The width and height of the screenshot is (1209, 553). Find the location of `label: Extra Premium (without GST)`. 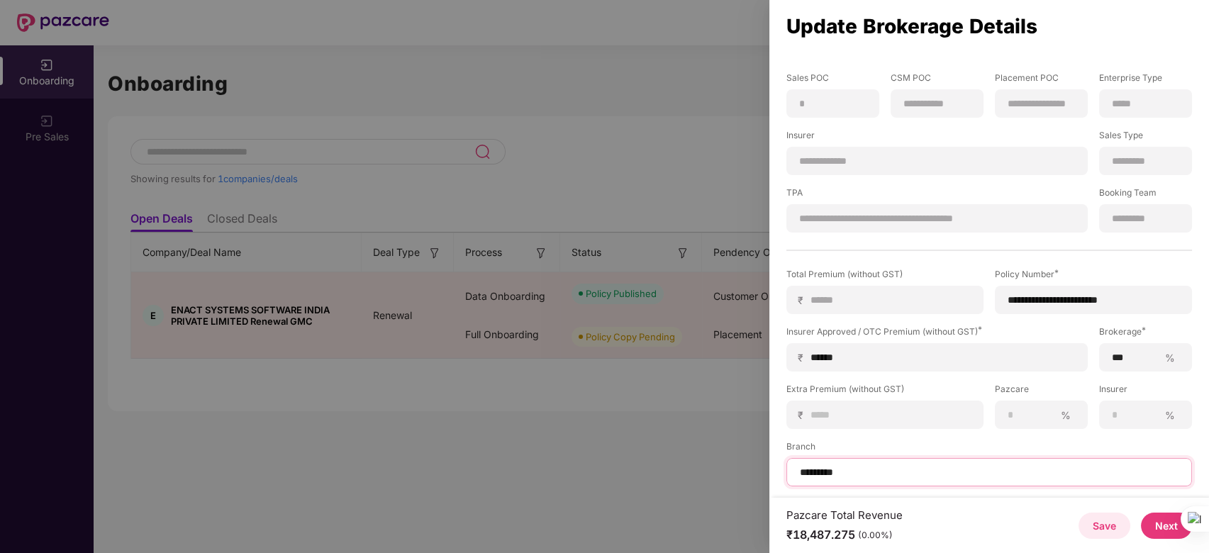

label: Extra Premium (without GST) is located at coordinates (885, 392).